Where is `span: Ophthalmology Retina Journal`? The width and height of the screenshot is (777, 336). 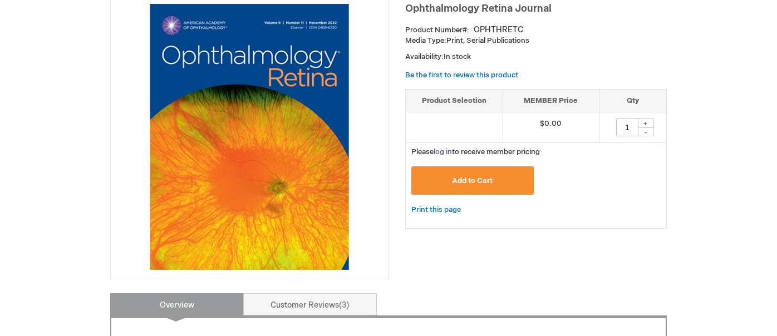
span: Ophthalmology Retina Journal is located at coordinates (478, 8).